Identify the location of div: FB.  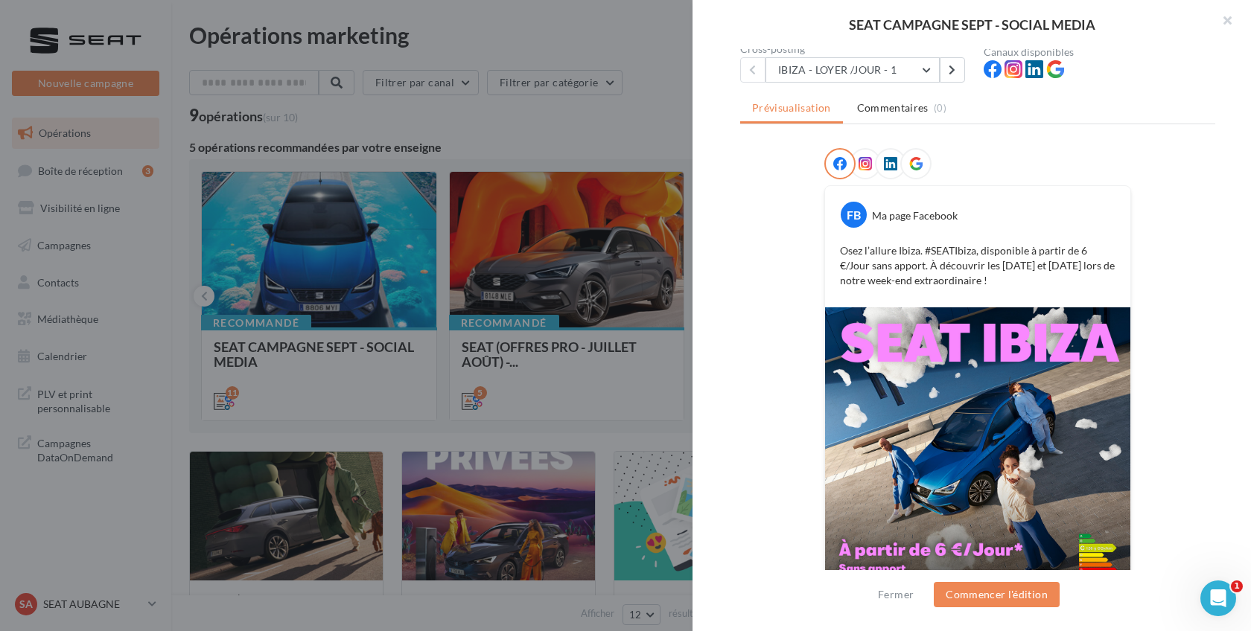
(853, 214).